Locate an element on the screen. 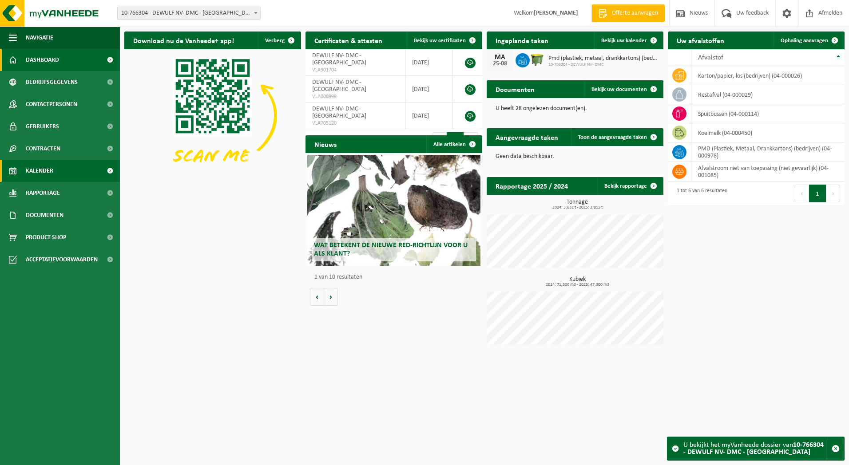  a: Bekijk uw certificaten is located at coordinates (444, 40).